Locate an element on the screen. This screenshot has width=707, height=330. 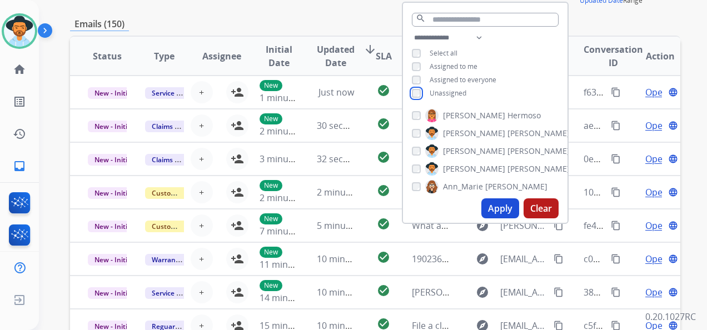
span: Hermoso is located at coordinates (524, 116).